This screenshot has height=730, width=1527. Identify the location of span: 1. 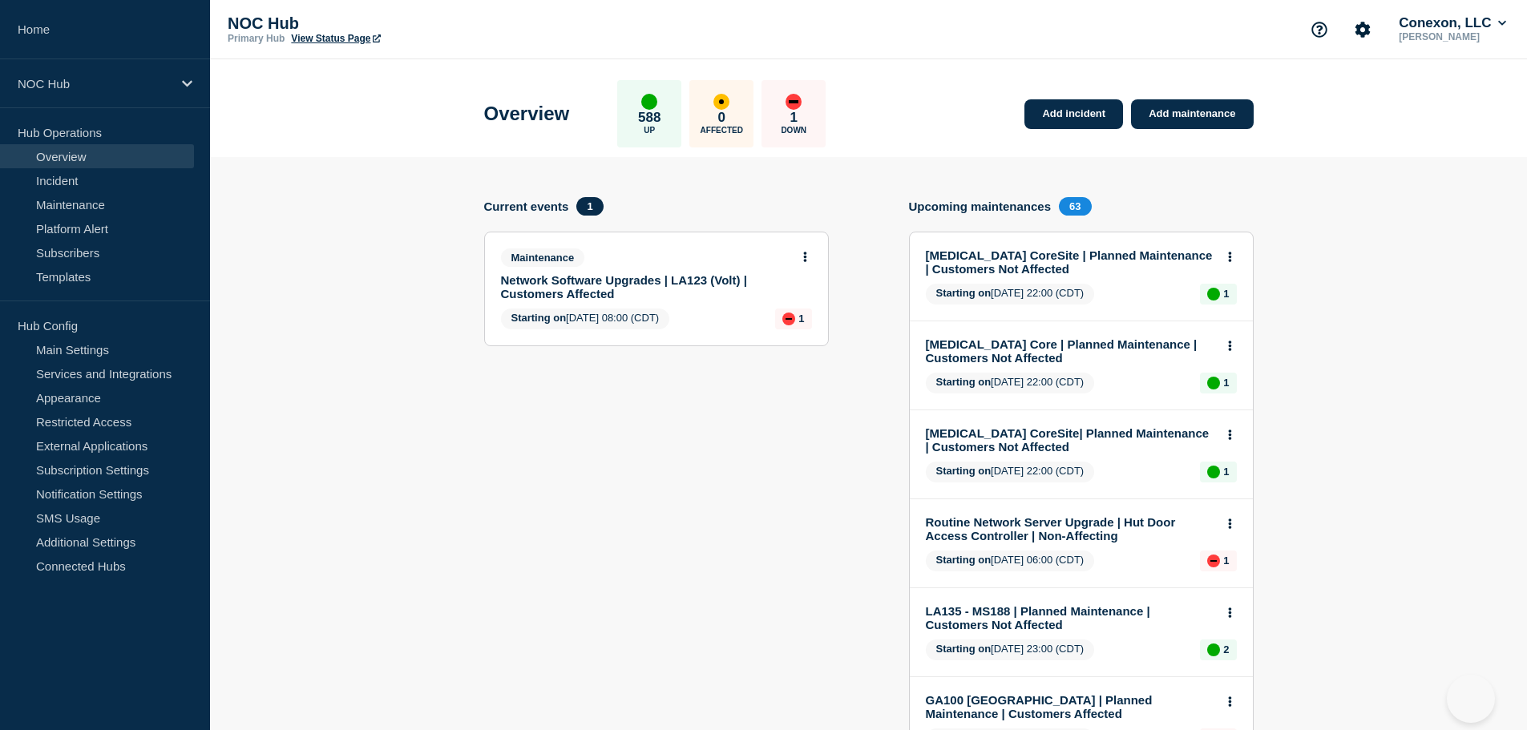
(589, 206).